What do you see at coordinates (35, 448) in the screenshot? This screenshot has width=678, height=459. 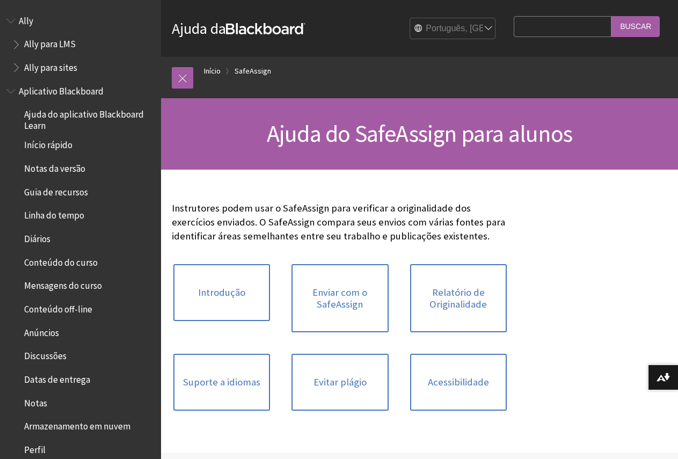 I see `span: Perfil` at bounding box center [35, 448].